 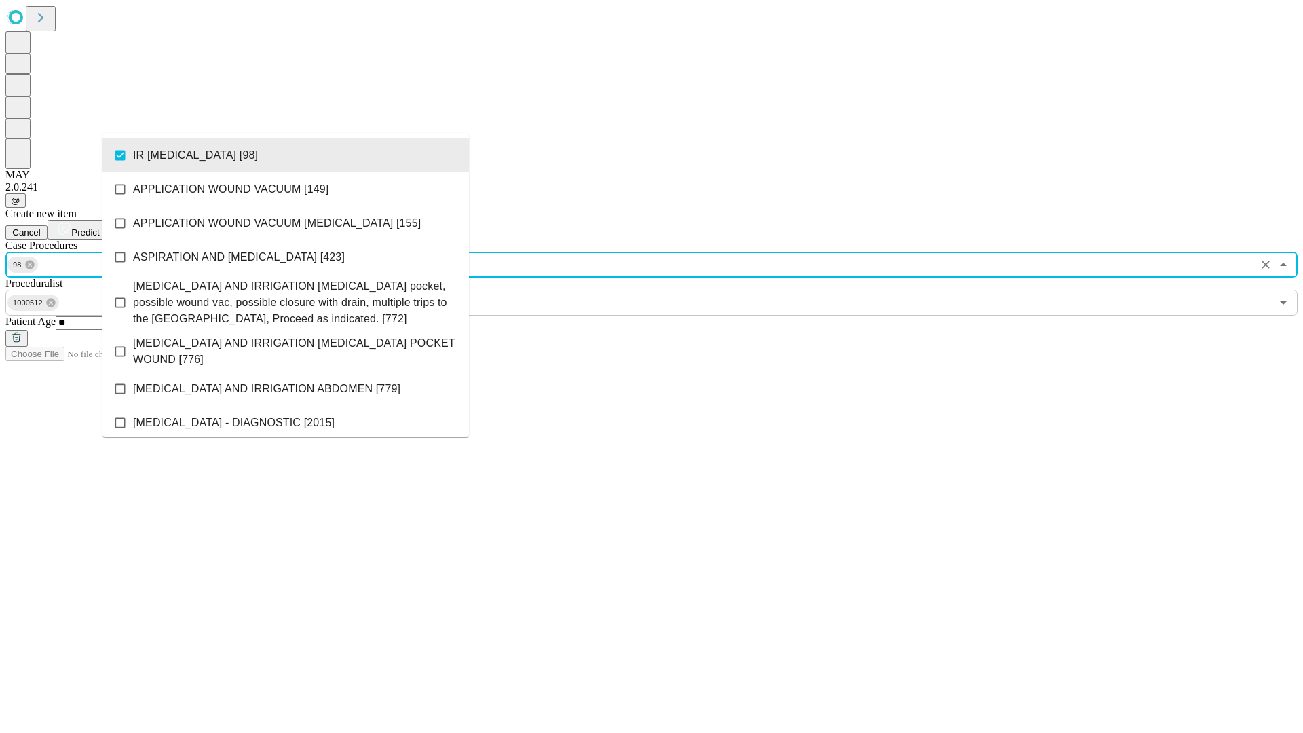 I want to click on button: Cancel, so click(x=26, y=232).